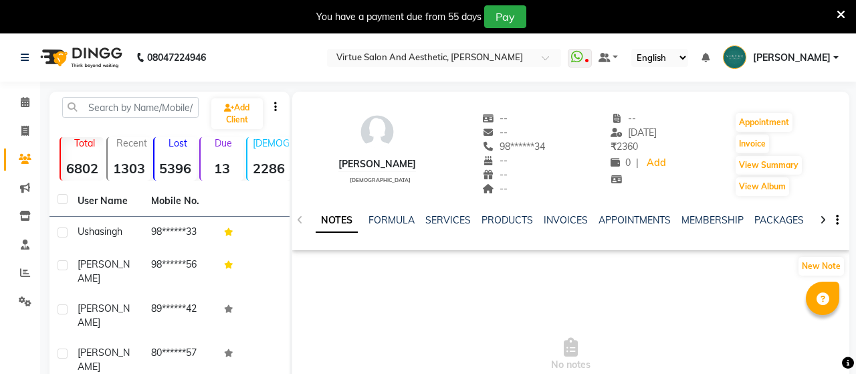 This screenshot has height=374, width=856. I want to click on a: PRODUCTS, so click(507, 220).